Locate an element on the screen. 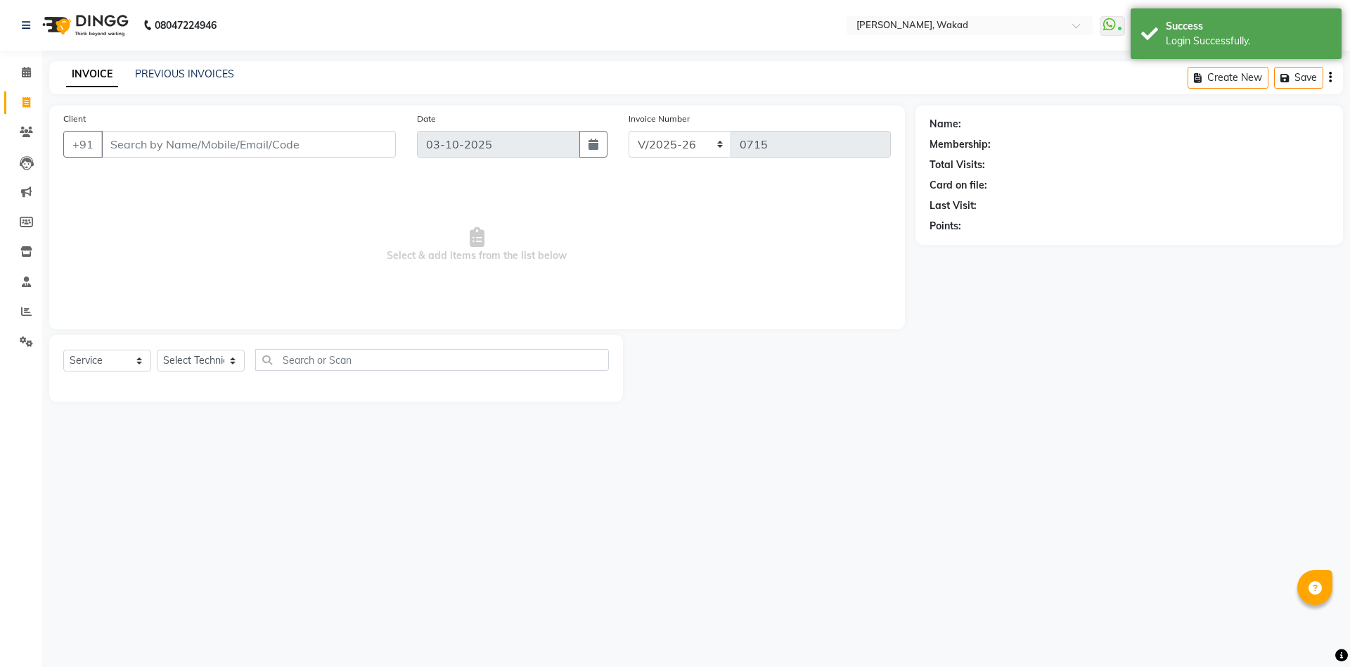  input: Search by Name/Mobile/Email/Code is located at coordinates (248, 144).